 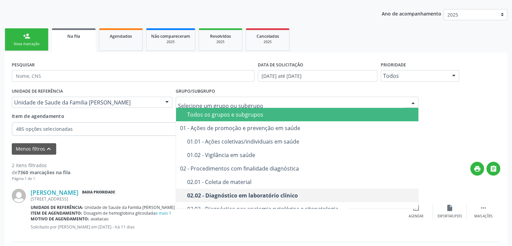 What do you see at coordinates (411, 13) in the screenshot?
I see `p: Ano de acompanhamento` at bounding box center [411, 13].